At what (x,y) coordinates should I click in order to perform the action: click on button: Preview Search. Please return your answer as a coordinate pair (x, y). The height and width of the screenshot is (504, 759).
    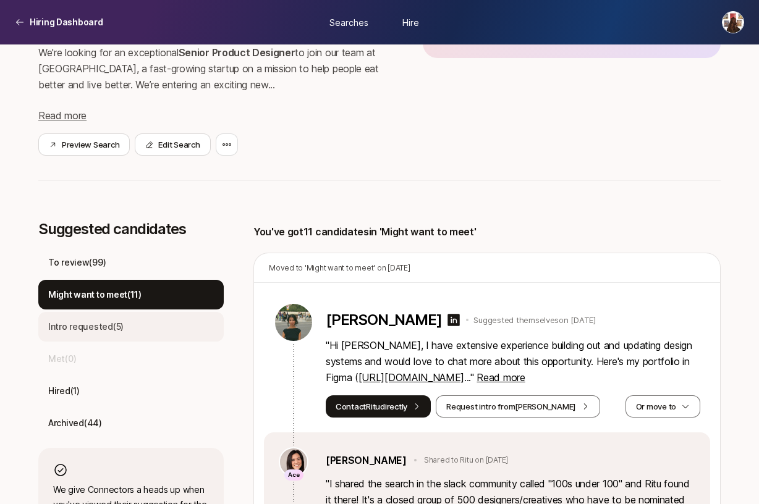
    Looking at the image, I should click on (84, 145).